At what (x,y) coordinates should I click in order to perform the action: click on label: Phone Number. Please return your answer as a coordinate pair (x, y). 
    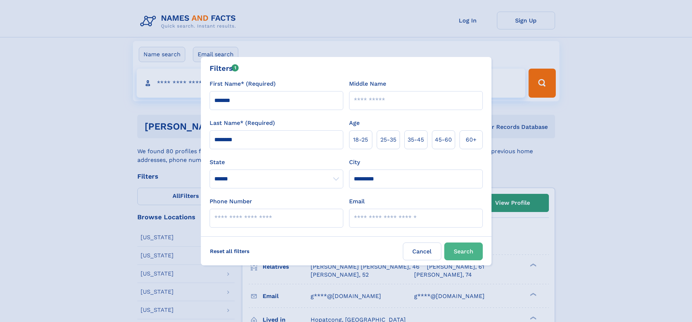
    Looking at the image, I should click on (231, 201).